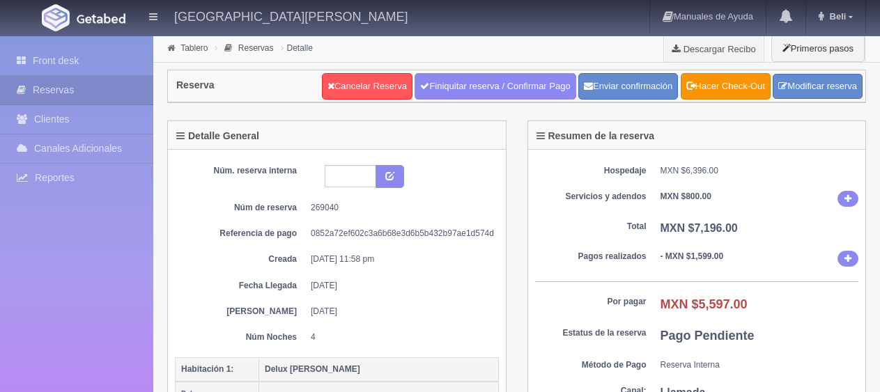  What do you see at coordinates (698, 228) in the screenshot?
I see `b: MXN $7,196.00` at bounding box center [698, 228].